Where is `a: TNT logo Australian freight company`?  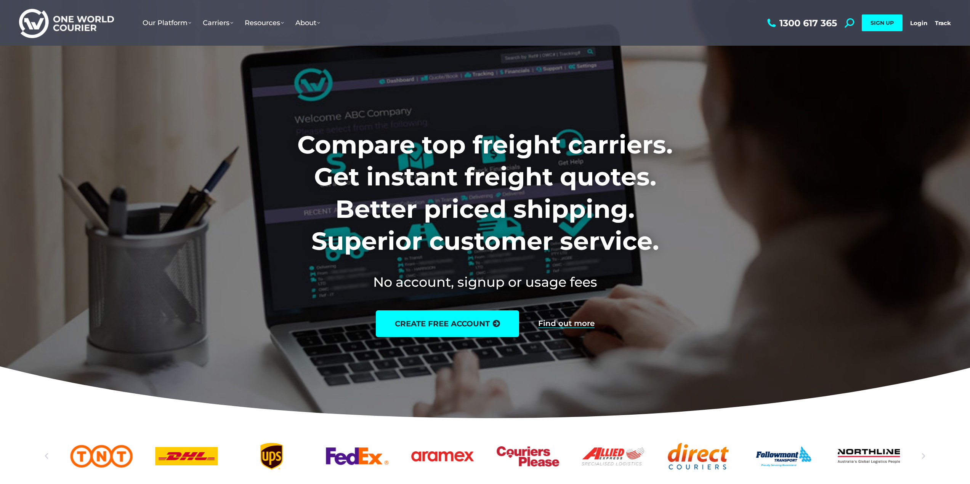
a: TNT logo Australian freight company is located at coordinates (101, 457).